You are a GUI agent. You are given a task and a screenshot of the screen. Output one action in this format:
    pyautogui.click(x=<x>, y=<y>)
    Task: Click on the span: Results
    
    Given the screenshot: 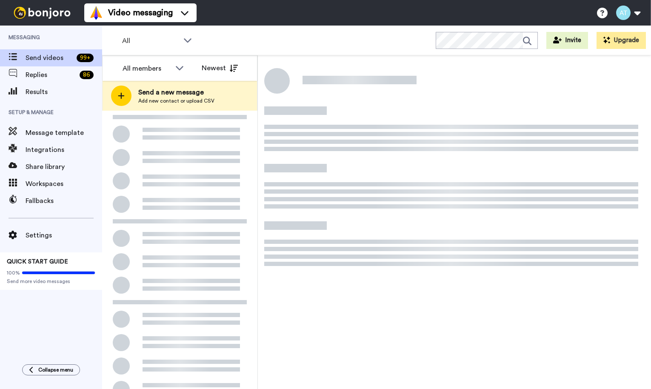 What is the action you would take?
    pyautogui.click(x=64, y=92)
    